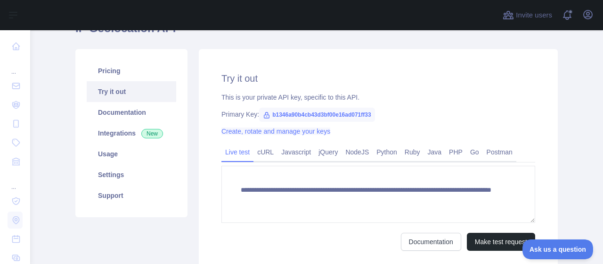  Describe the element at coordinates (501, 241) in the screenshot. I see `button: Make test request` at that location.